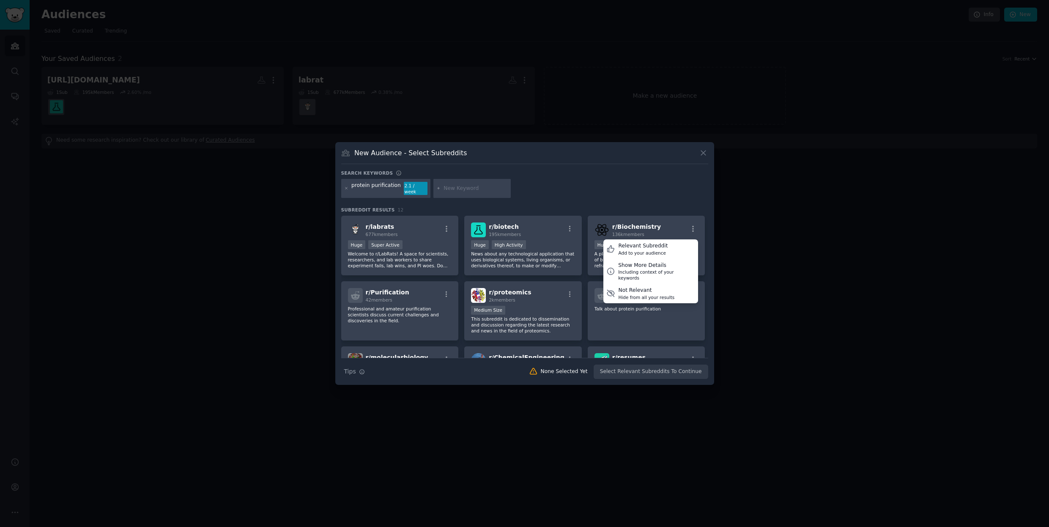  Describe the element at coordinates (646, 259) in the screenshot. I see `p: A place to post news and discuss the frontiers of biochemistry and biotechnology. Please refrain ...` at that location.